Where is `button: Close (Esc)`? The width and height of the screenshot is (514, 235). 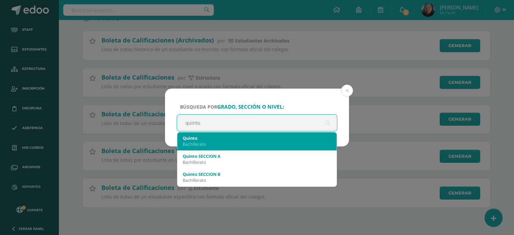
button: Close (Esc) is located at coordinates (347, 91).